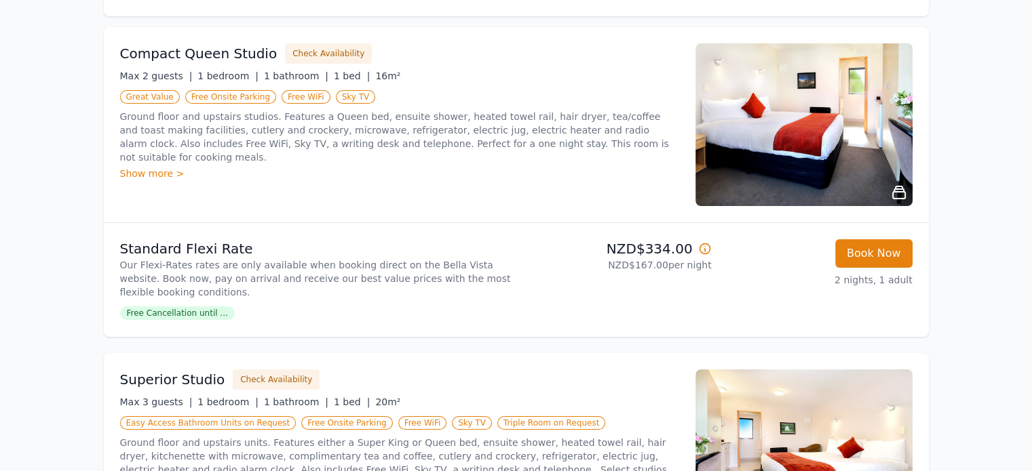  I want to click on p: NZD$167.00 per night, so click(616, 265).